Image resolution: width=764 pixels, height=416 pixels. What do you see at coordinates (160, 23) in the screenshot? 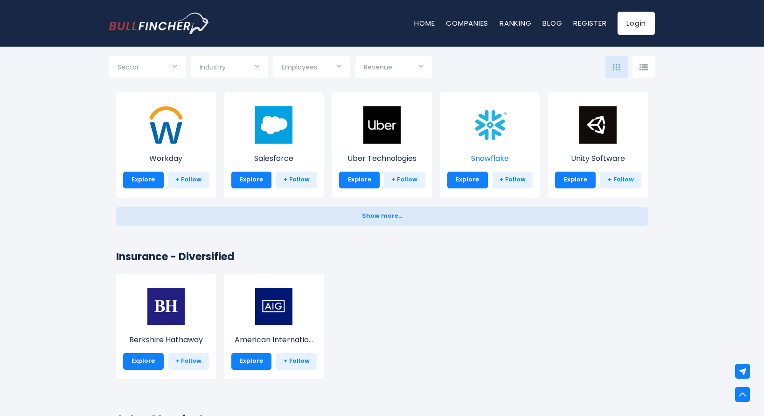
I see `img: Bullfincher logo` at bounding box center [160, 23].